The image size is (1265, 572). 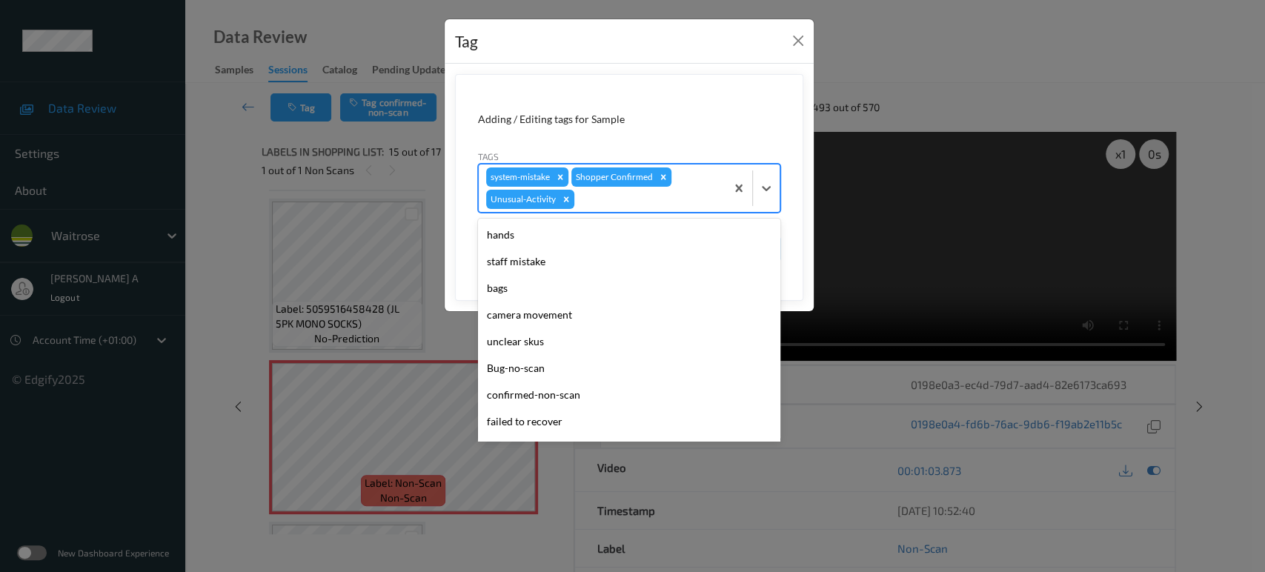 I want to click on div: Tag, so click(x=466, y=41).